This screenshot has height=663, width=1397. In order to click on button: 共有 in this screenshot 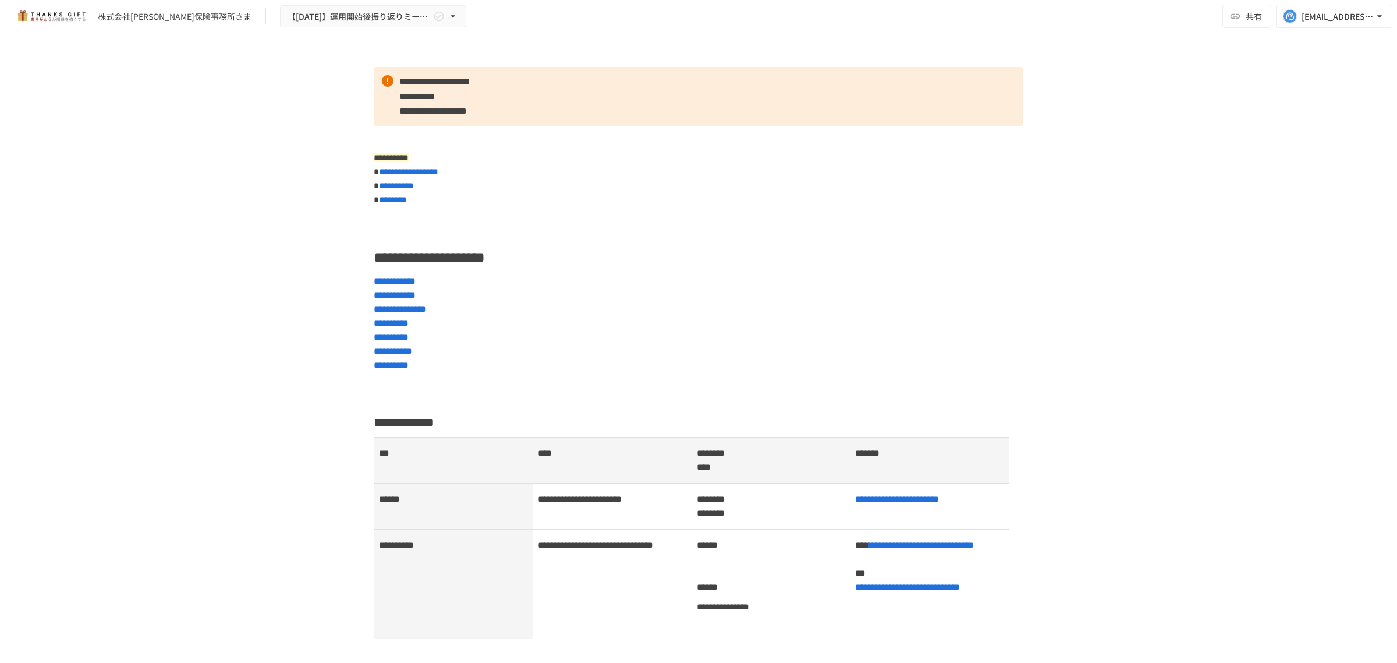, I will do `click(1247, 16)`.